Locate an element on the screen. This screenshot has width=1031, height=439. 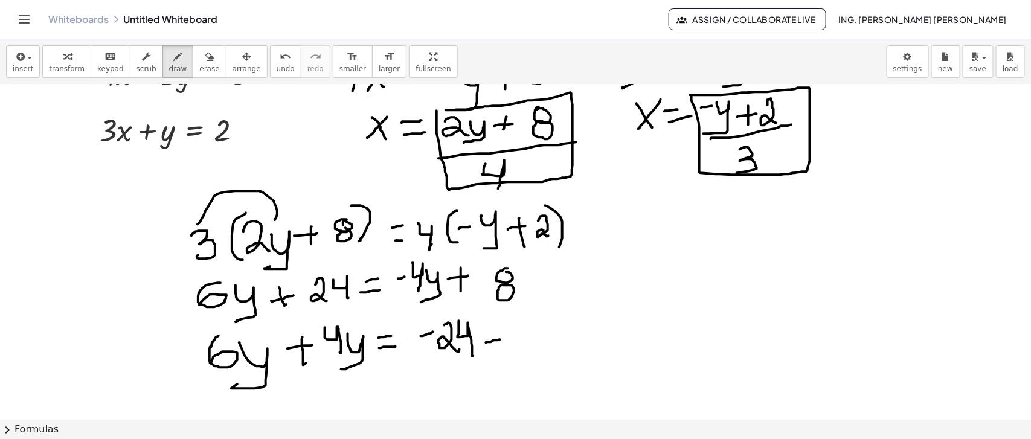
button: scrub is located at coordinates (146, 62).